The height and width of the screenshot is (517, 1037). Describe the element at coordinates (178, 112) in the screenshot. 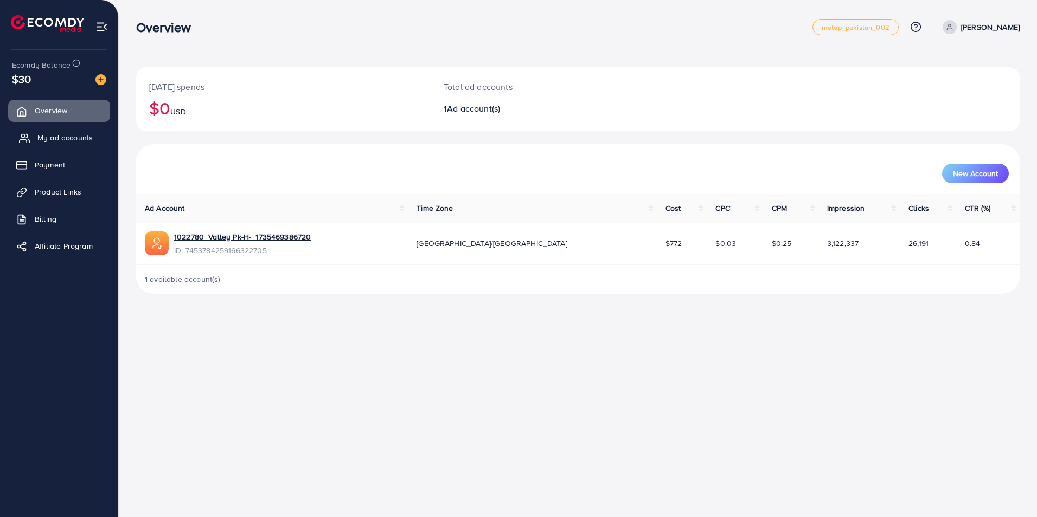

I see `span: USD` at that location.